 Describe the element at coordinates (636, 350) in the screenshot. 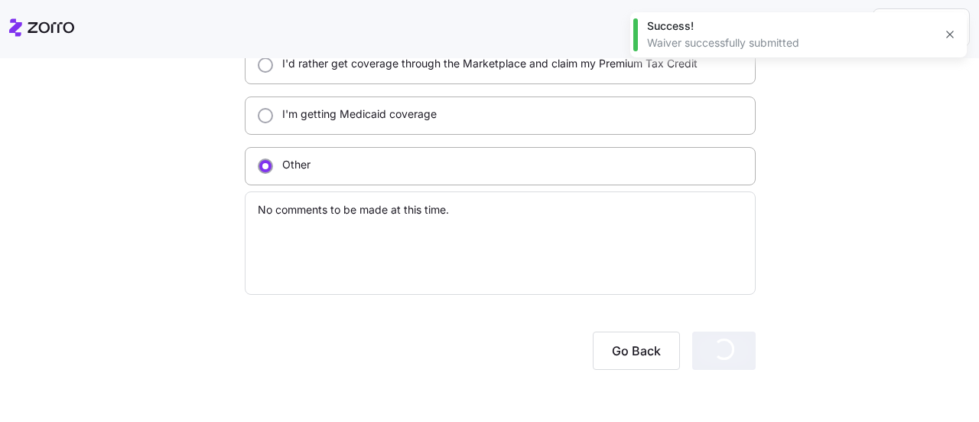

I see `span: Go Back` at that location.